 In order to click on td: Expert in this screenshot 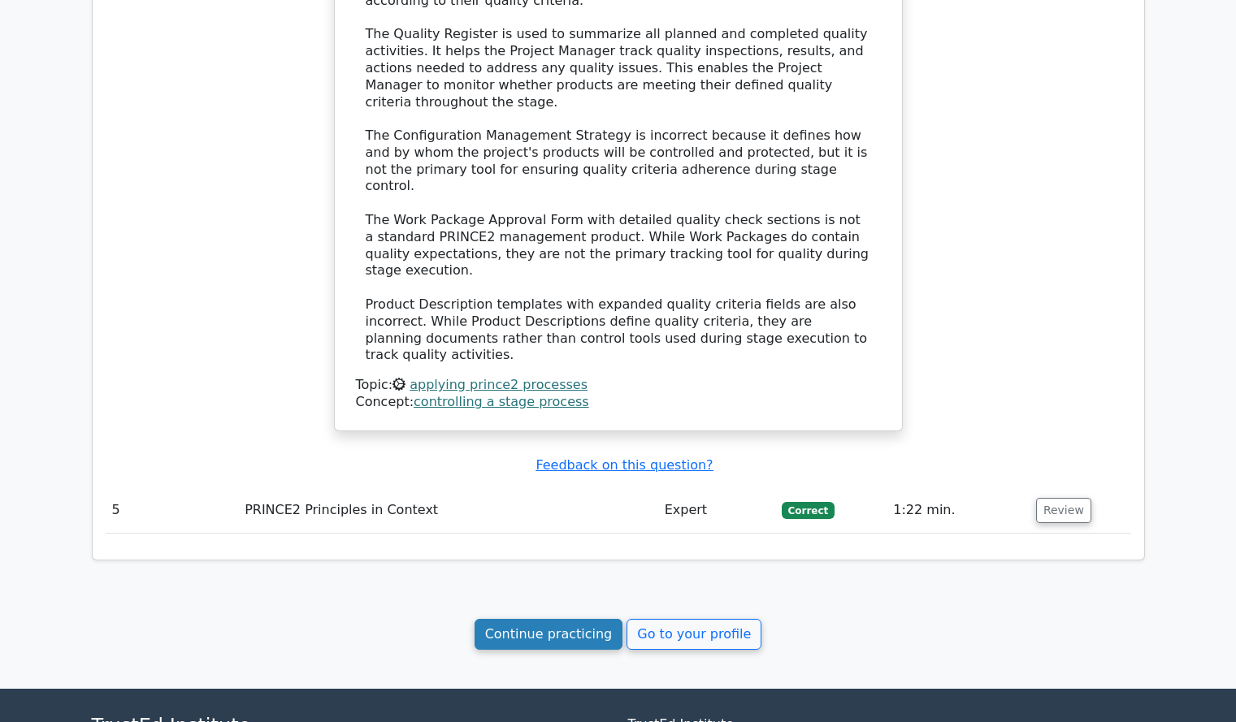, I will do `click(717, 510)`.